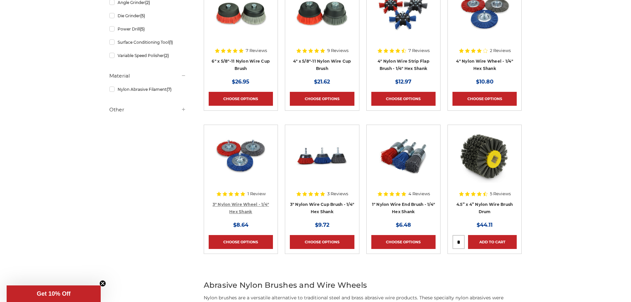 This screenshot has width=631, height=302. I want to click on span: 9 Reviews, so click(338, 50).